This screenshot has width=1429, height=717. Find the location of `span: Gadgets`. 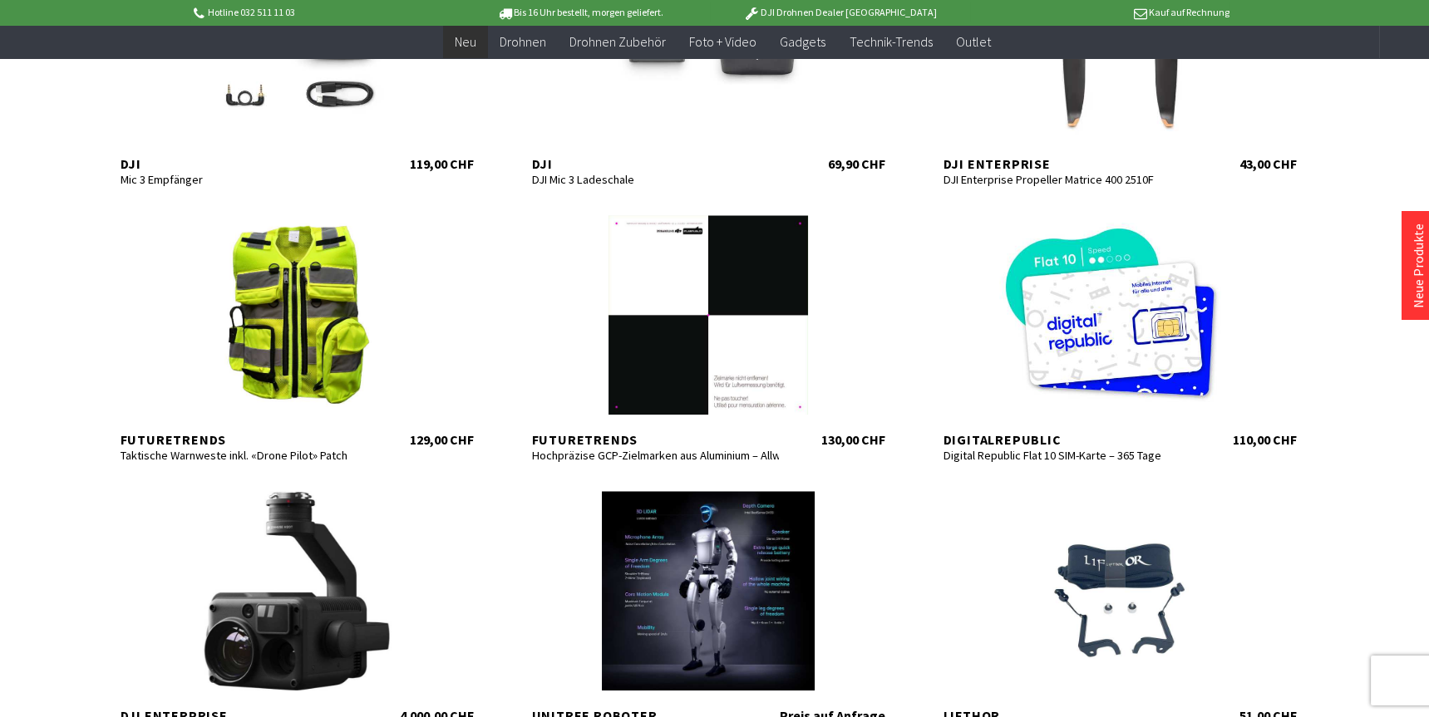

span: Gadgets is located at coordinates (802, 42).